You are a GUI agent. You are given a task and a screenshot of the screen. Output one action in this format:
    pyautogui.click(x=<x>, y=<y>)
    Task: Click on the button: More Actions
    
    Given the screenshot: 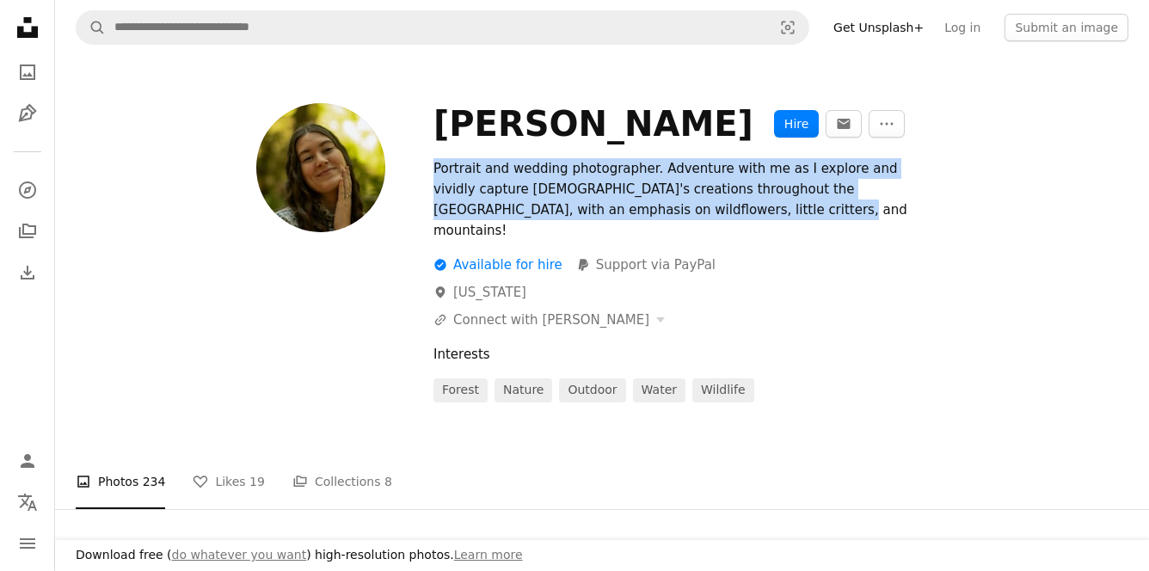 What is the action you would take?
    pyautogui.click(x=887, y=124)
    